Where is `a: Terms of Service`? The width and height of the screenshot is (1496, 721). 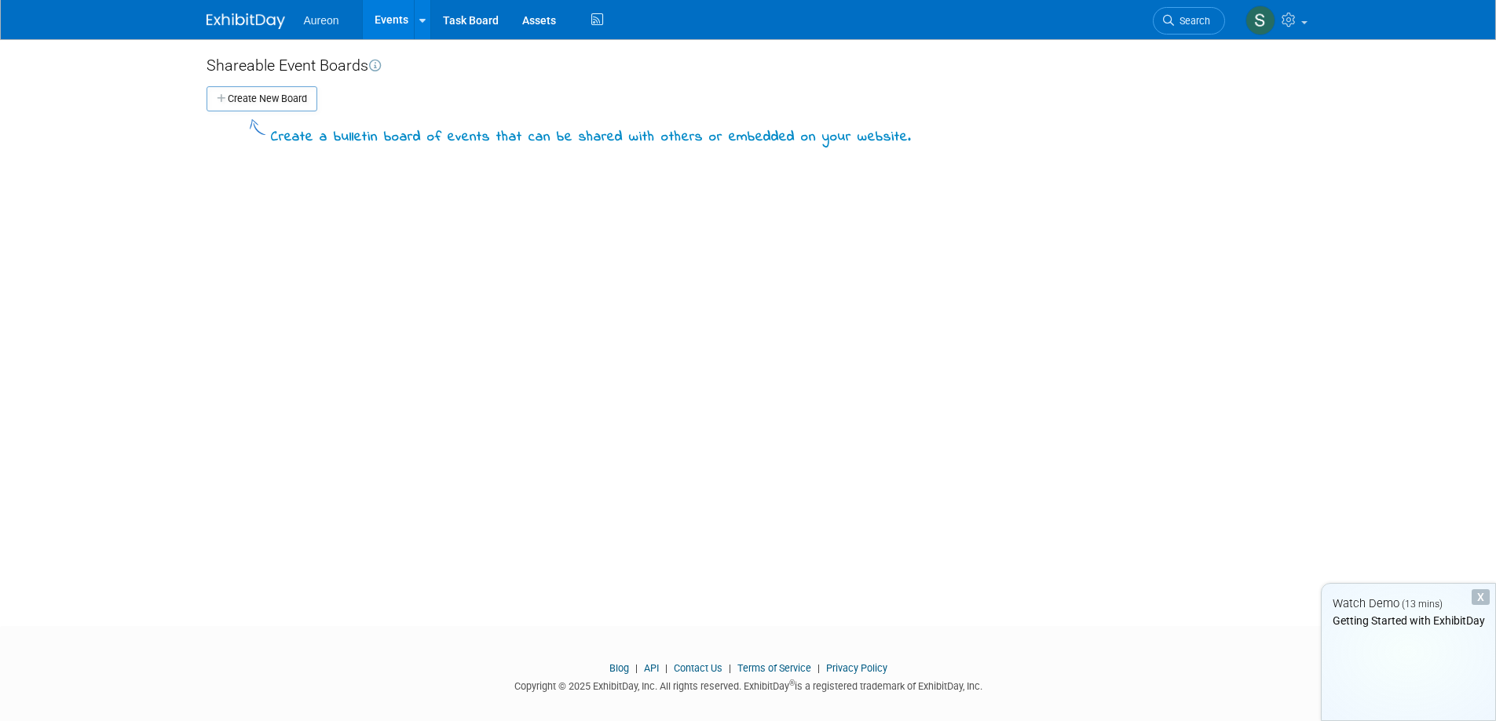 a: Terms of Service is located at coordinates (774, 668).